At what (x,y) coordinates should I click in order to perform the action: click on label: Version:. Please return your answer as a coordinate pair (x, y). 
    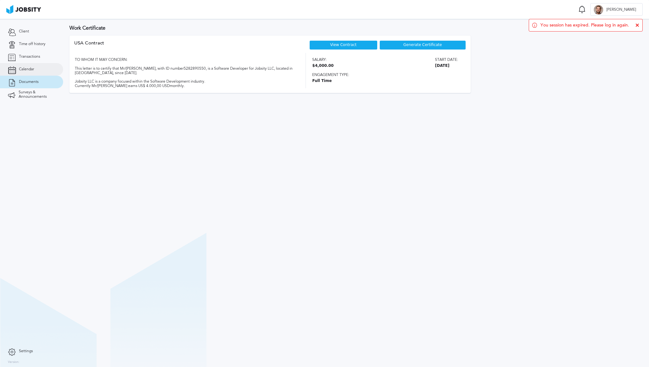
    Looking at the image, I should click on (14, 363).